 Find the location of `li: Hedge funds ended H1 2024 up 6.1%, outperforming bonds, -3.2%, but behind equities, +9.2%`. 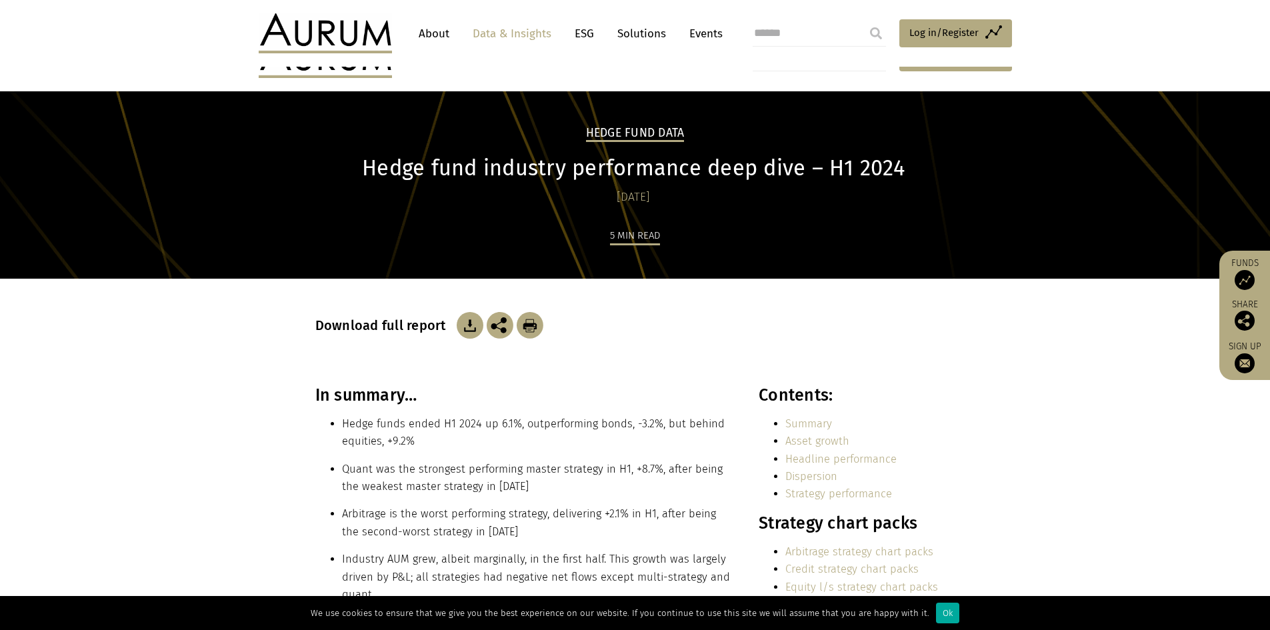

li: Hedge funds ended H1 2024 up 6.1%, outperforming bonds, -3.2%, but behind equities, +9.2% is located at coordinates (536, 433).